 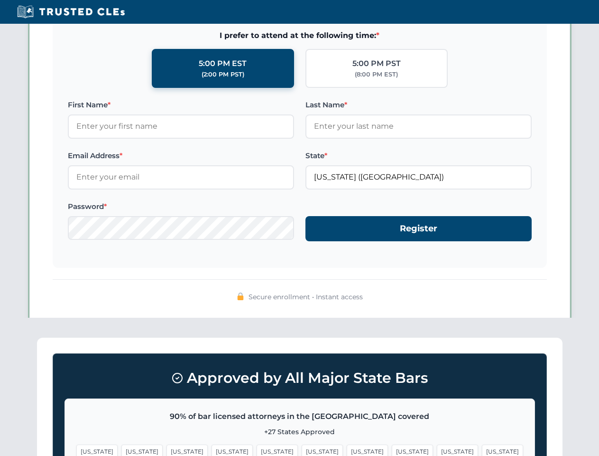 What do you see at coordinates (181, 105) in the screenshot?
I see `label: First Name` at bounding box center [181, 105].